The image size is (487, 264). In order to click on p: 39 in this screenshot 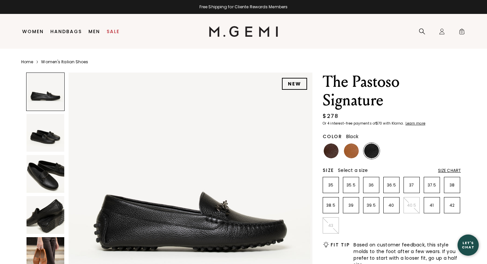, I will do `click(351, 206)`.